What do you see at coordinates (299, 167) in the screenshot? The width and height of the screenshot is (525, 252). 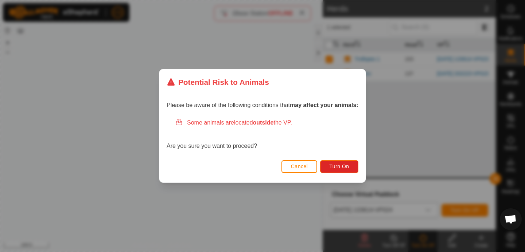 I see `span: Cancel` at bounding box center [299, 167].